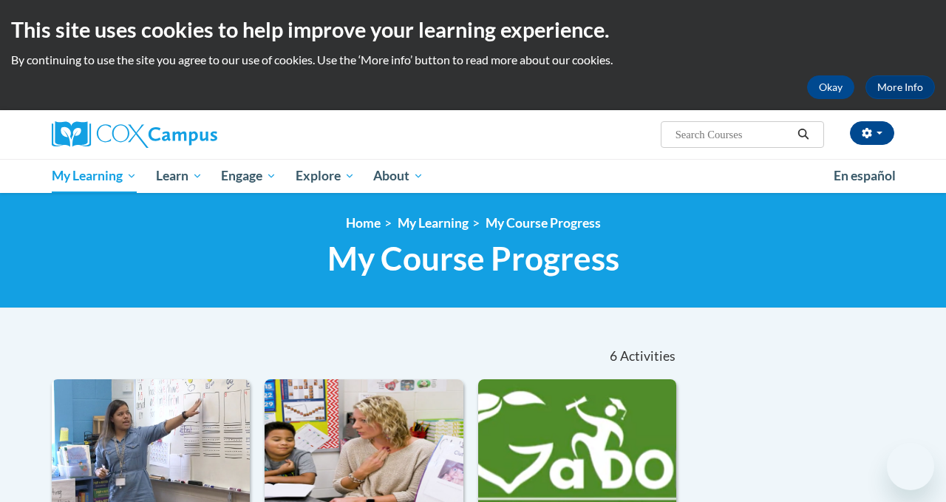 The image size is (946, 502). What do you see at coordinates (872, 133) in the screenshot?
I see `button: Account Settings` at bounding box center [872, 133].